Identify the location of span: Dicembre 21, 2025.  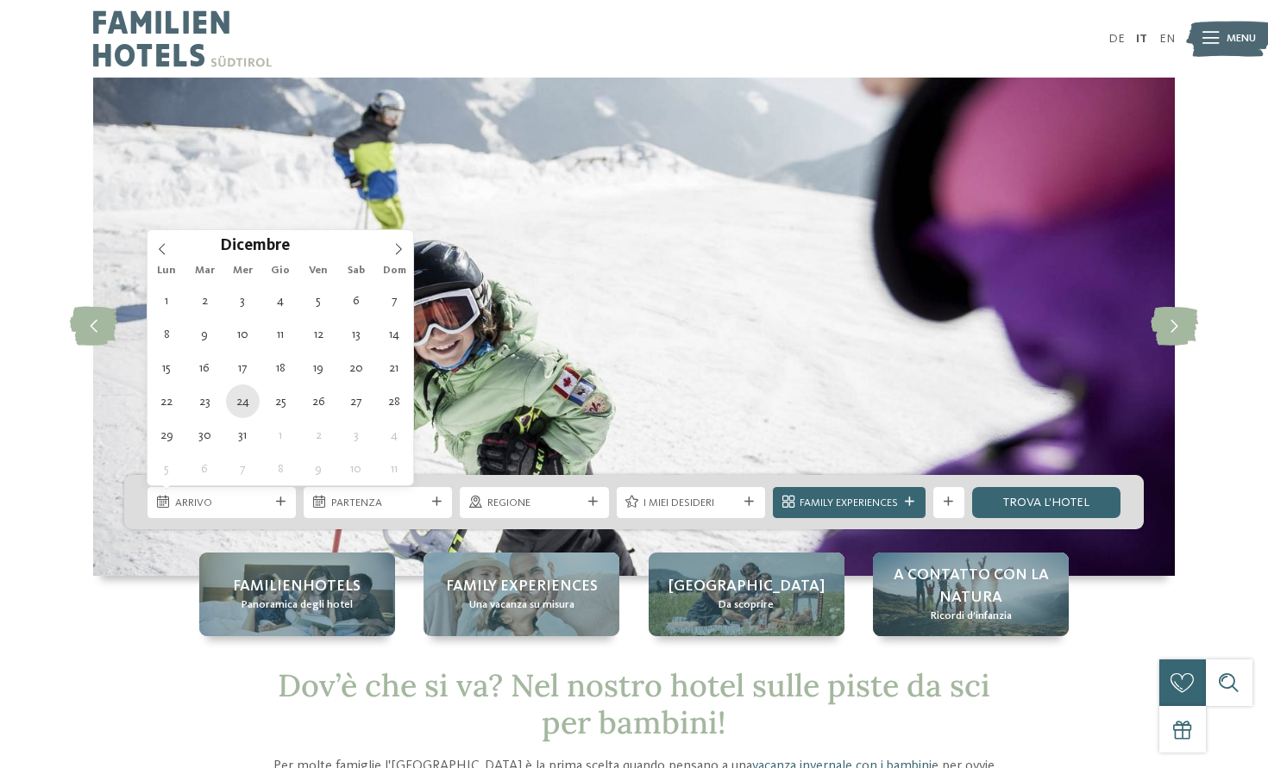
(393, 367).